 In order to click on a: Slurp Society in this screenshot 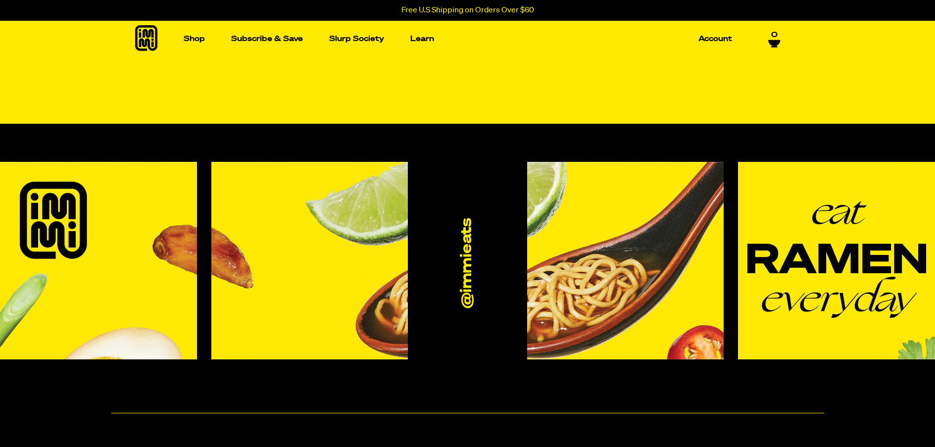, I will do `click(356, 39)`.